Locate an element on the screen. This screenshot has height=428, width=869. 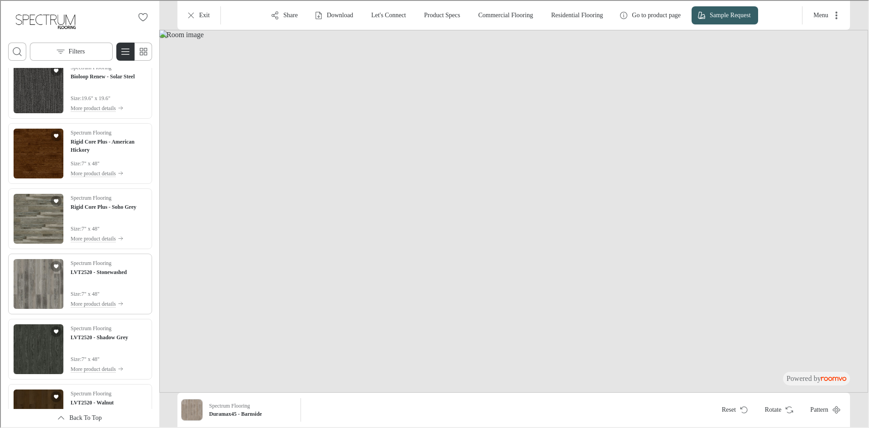
button: Show details for Duramax45 - Barnside is located at coordinates (251, 409).